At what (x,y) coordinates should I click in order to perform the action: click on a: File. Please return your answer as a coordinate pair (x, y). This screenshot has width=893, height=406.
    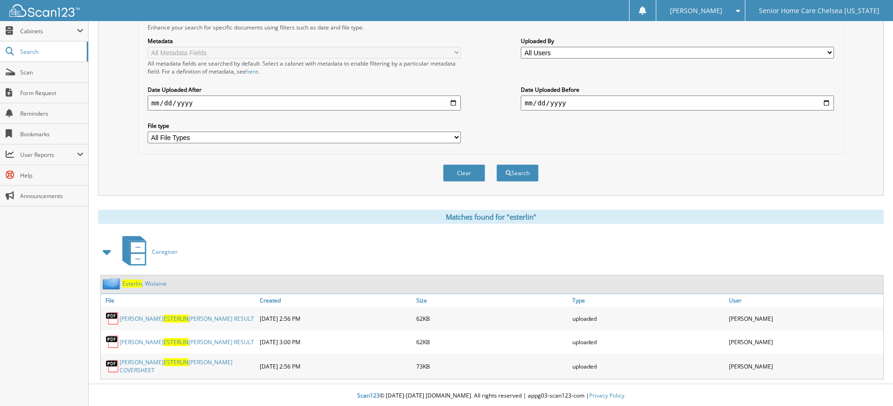
    Looking at the image, I should click on (179, 300).